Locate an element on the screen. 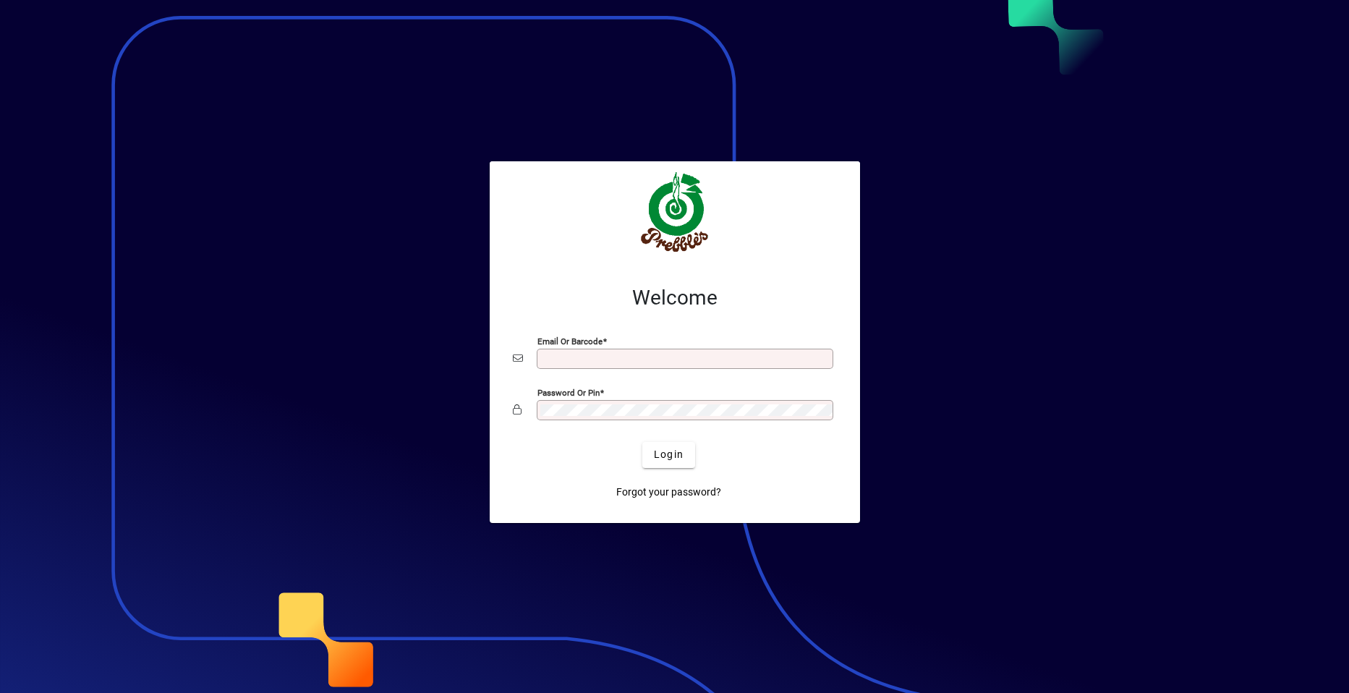 Image resolution: width=1349 pixels, height=693 pixels. span: Forgot your password? is located at coordinates (668, 492).